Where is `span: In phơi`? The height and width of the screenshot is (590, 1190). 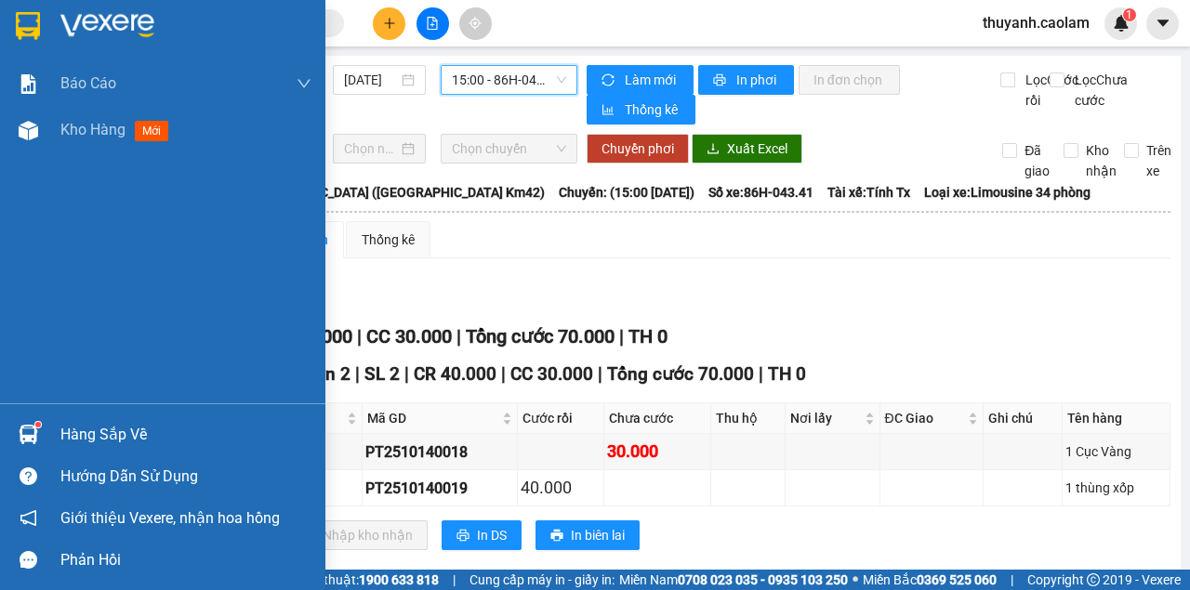
span: In phơi is located at coordinates (758, 80).